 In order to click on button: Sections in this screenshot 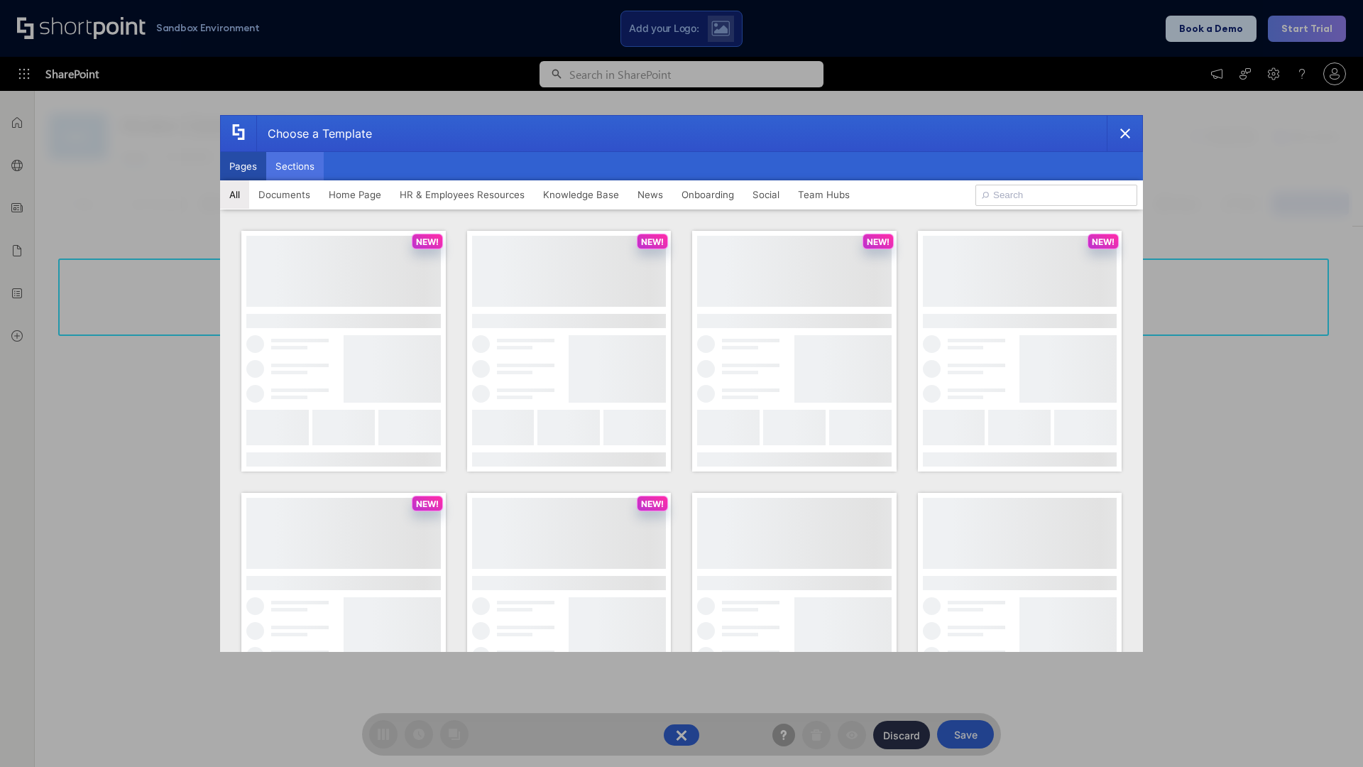, I will do `click(295, 166)`.